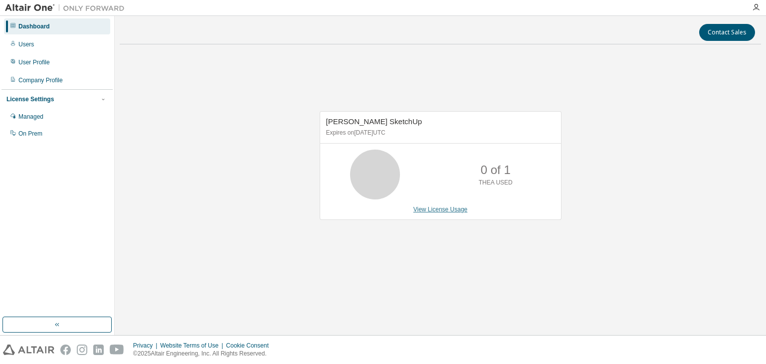  Describe the element at coordinates (495, 170) in the screenshot. I see `p: 0 of 1` at that location.